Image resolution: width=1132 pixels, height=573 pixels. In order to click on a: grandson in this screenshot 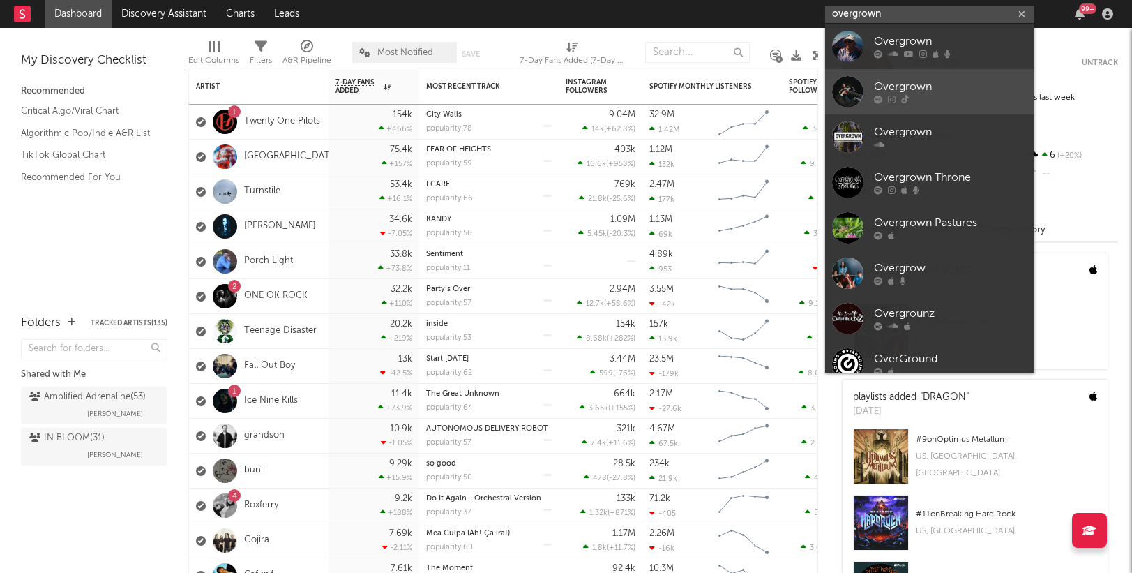, I will do `click(264, 435)`.